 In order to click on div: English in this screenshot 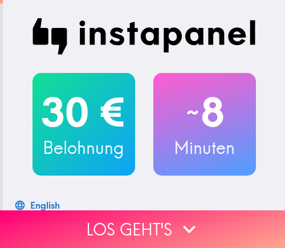, I will do `click(45, 205)`.